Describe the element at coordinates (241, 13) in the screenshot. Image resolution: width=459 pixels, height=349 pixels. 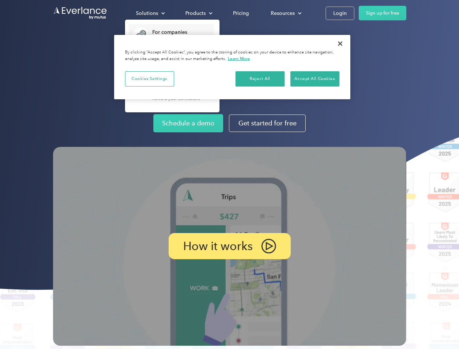
I see `a: Pricing` at that location.